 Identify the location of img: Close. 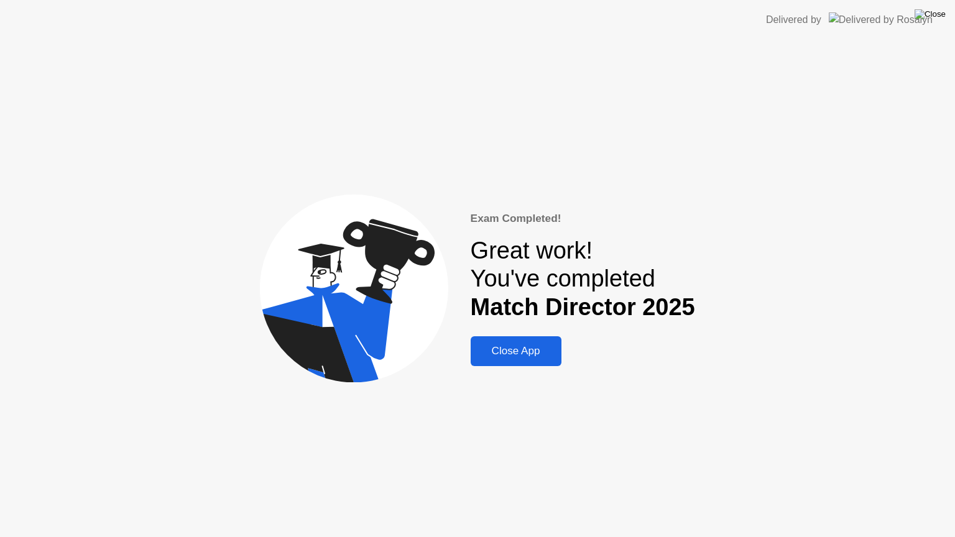
(930, 14).